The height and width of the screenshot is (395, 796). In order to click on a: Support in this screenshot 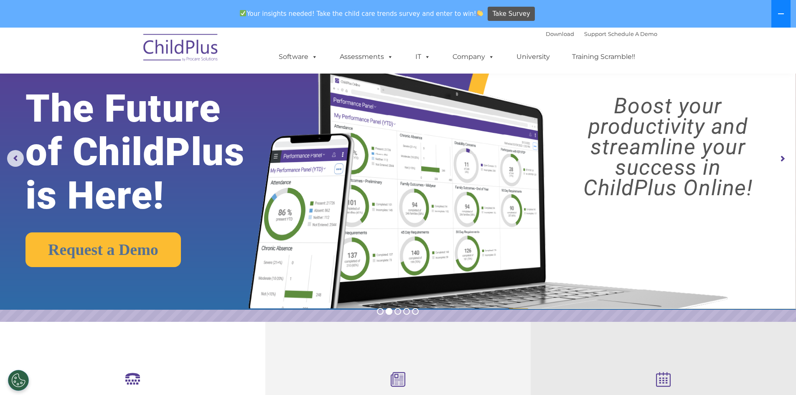, I will do `click(595, 34)`.